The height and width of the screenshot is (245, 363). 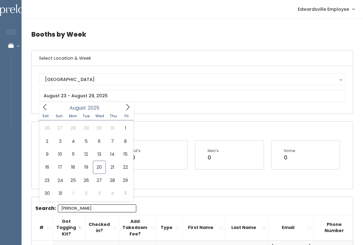 What do you see at coordinates (73, 116) in the screenshot?
I see `span: Mon` at bounding box center [73, 116].